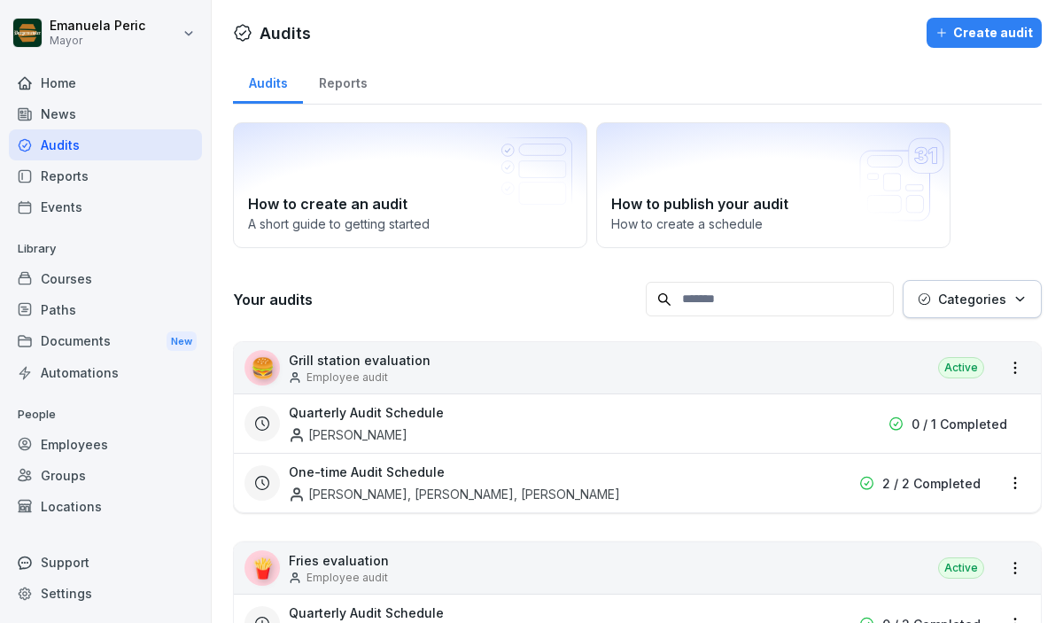  I want to click on font: Courses, so click(66, 278).